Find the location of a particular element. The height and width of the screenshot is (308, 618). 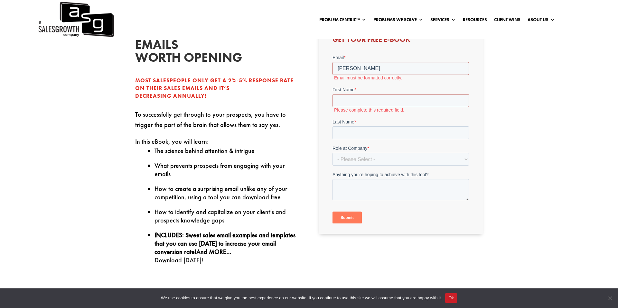

li: What prevents prospects from engaging with your emails is located at coordinates (227, 170).